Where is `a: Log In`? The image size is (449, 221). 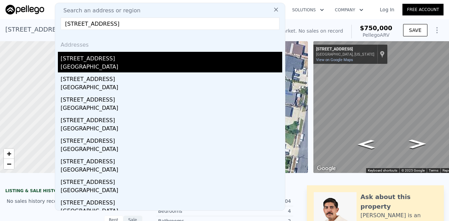 a: Log In is located at coordinates (387, 10).